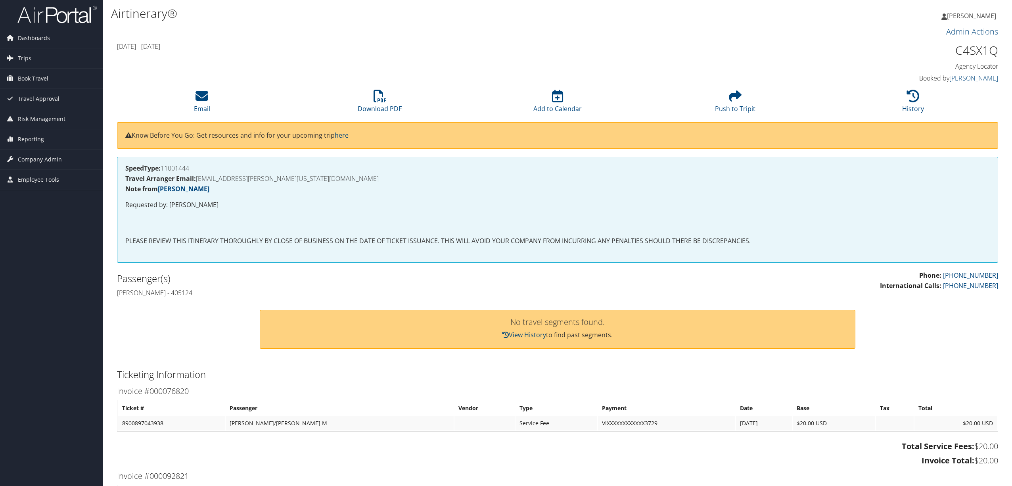 The height and width of the screenshot is (486, 1012). I want to click on p: PLEASE REVIEW THIS ITINERARY THOROUGHLY BY CLOSE OF BUSINESS ON THE DATE OF TICKET ISSUANCE. THIS..., so click(557, 241).